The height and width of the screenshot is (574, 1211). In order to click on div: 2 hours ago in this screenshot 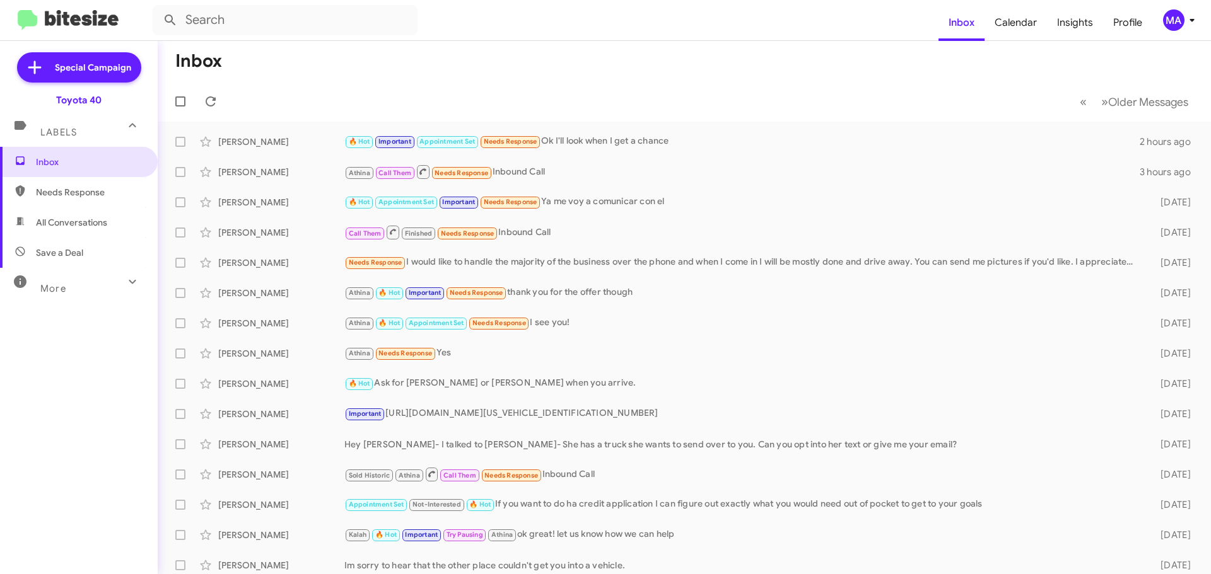, I will do `click(1170, 142)`.